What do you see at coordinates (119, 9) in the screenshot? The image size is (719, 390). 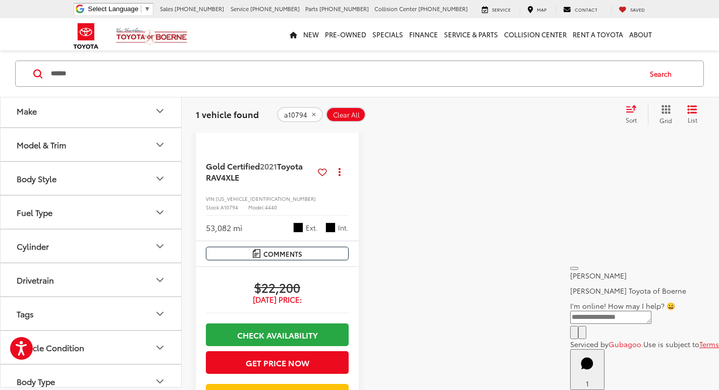 I see `a: Select Language​` at bounding box center [119, 9].